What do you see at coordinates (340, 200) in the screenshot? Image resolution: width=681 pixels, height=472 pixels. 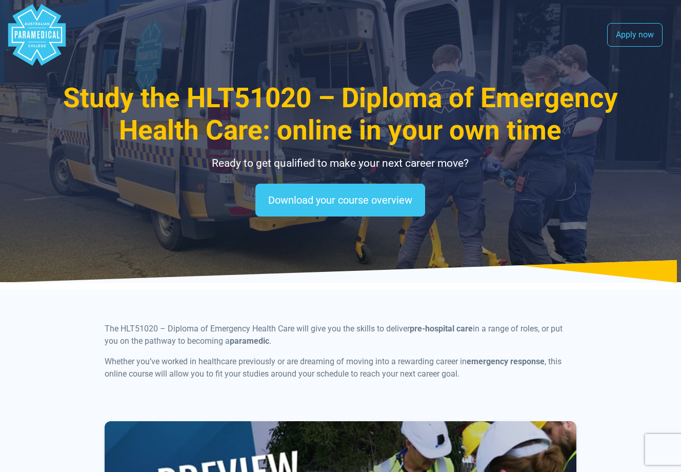 I see `a: Download your course overview` at bounding box center [340, 200].